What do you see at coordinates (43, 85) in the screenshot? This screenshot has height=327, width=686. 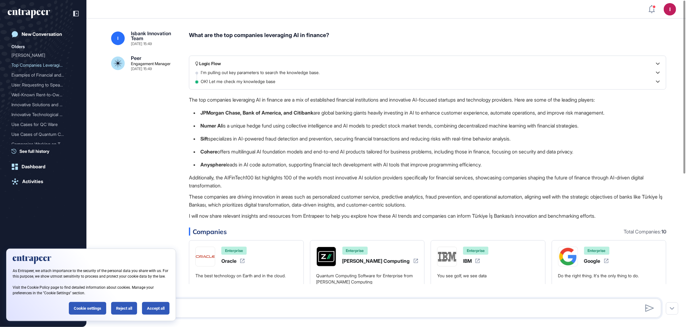 I see `div: User Requesting to Speak with Reese` at bounding box center [43, 85].